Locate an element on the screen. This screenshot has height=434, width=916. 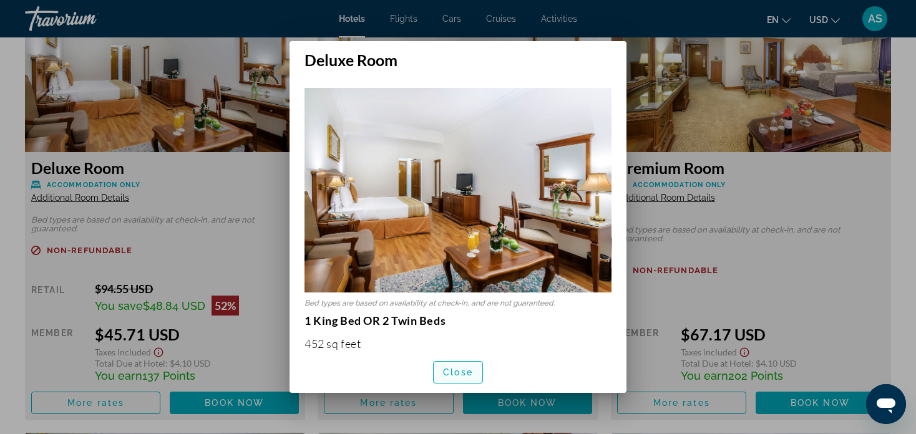
span: Close is located at coordinates (458, 373).